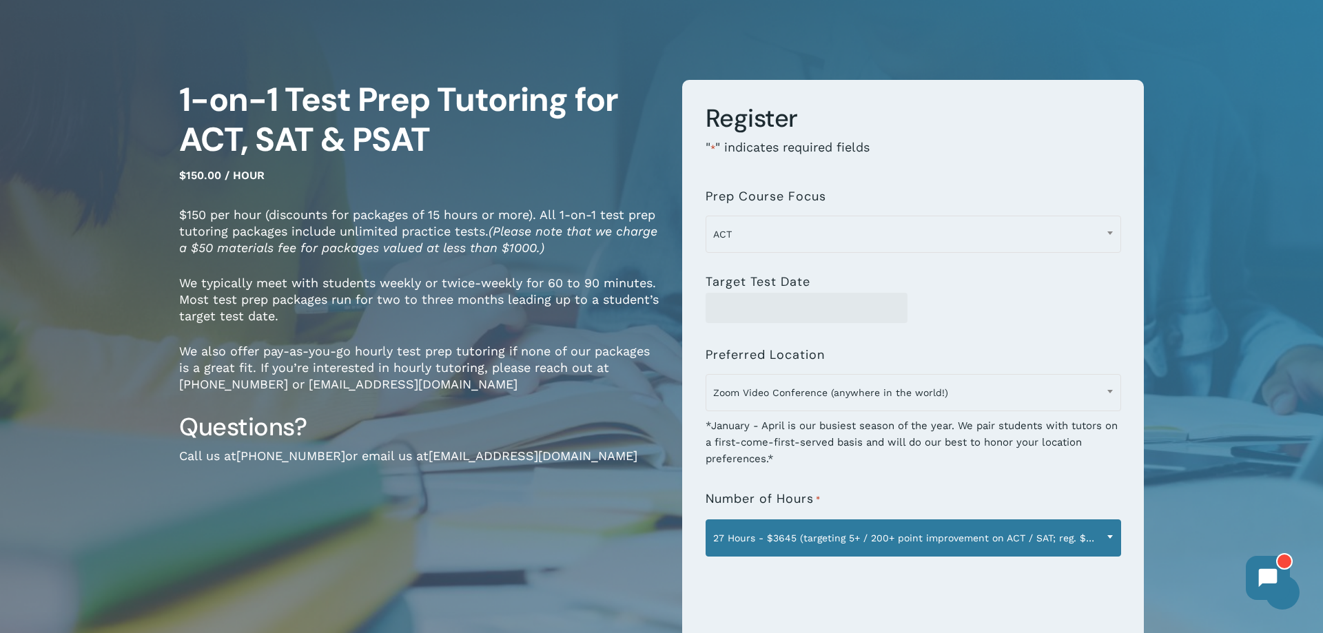 The image size is (1323, 633). I want to click on label: Prep Course Focus, so click(765, 196).